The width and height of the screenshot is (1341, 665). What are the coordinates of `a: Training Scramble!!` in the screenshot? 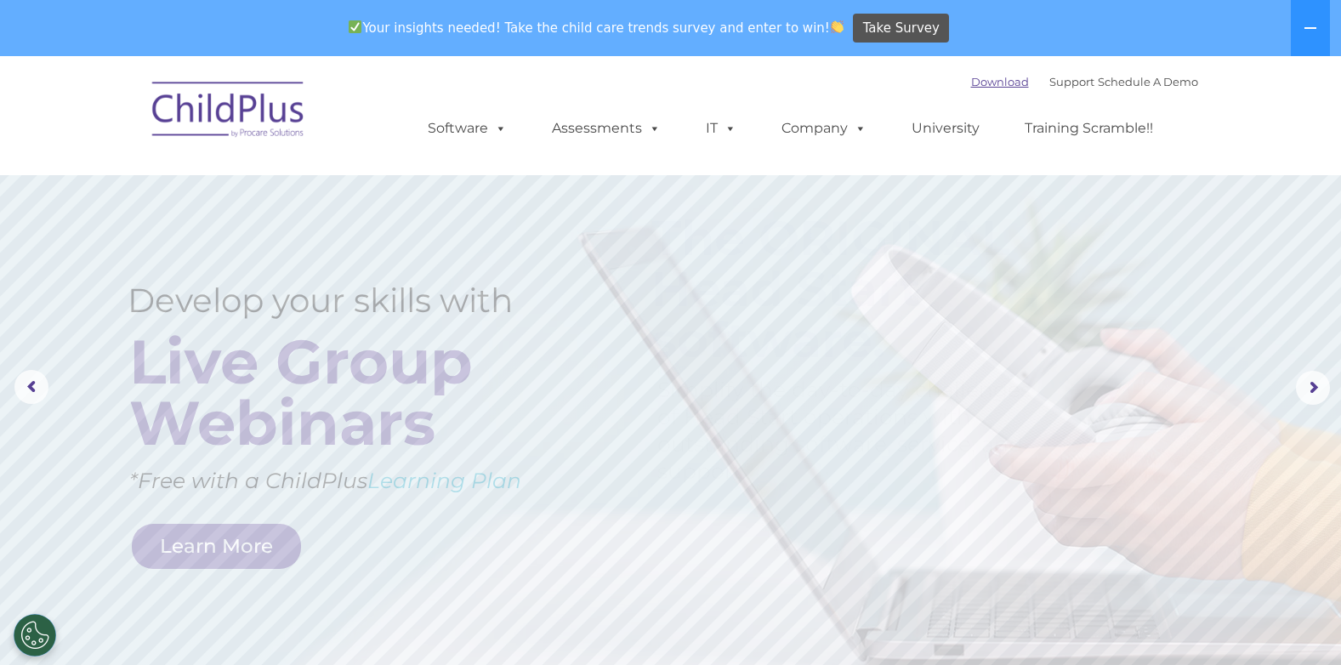 It's located at (1089, 128).